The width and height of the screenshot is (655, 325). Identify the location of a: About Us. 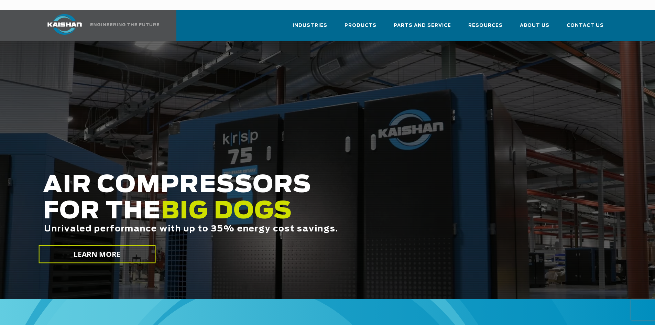
(535, 28).